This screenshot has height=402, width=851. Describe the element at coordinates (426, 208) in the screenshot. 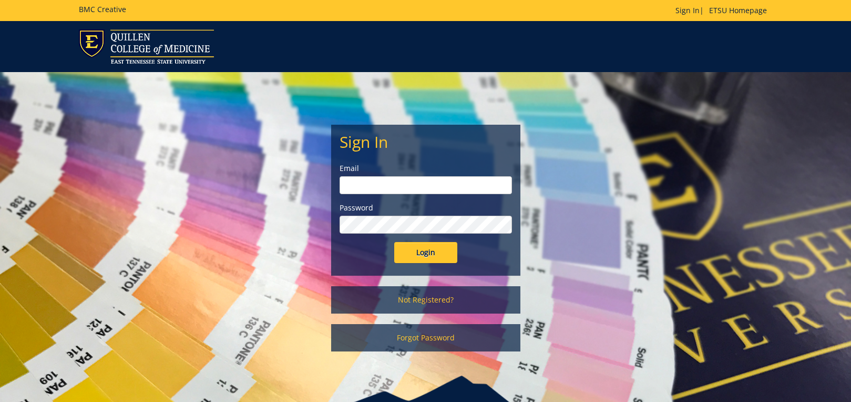

I see `label: Password` at that location.